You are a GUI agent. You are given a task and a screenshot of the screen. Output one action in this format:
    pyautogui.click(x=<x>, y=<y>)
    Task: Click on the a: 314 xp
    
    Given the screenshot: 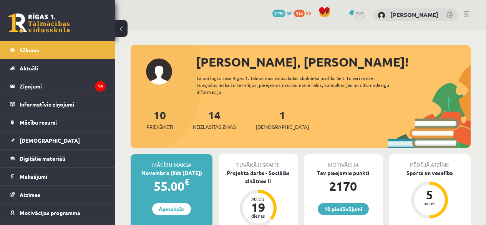 What is the action you would take?
    pyautogui.click(x=304, y=13)
    